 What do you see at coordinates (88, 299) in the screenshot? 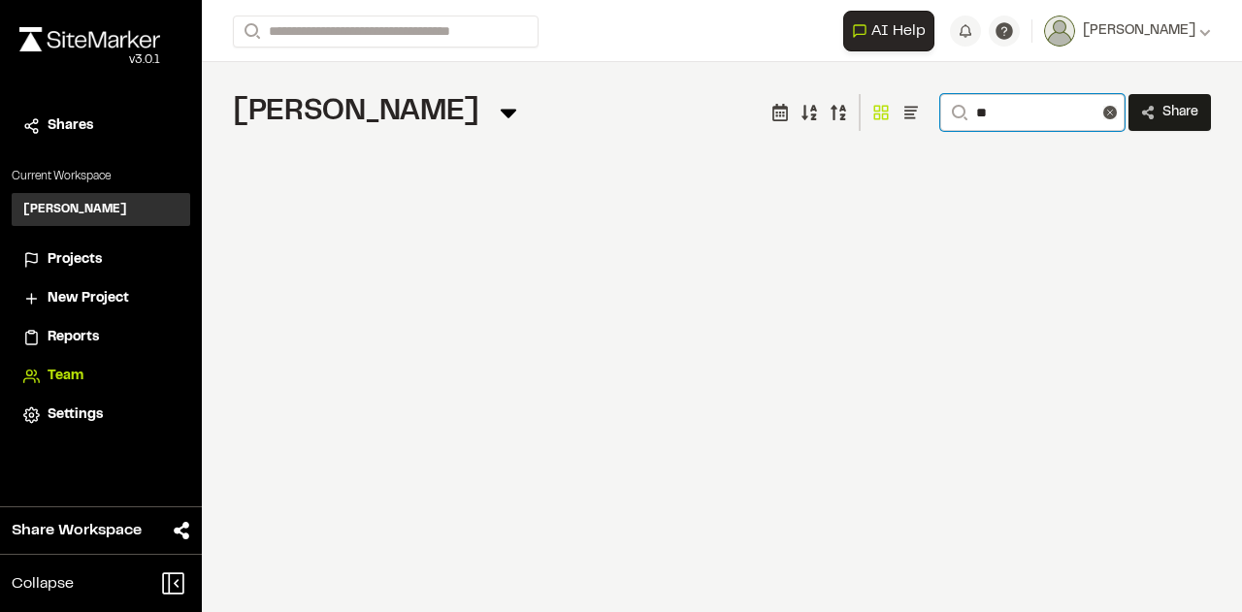
I see `span: New Project` at bounding box center [88, 299].